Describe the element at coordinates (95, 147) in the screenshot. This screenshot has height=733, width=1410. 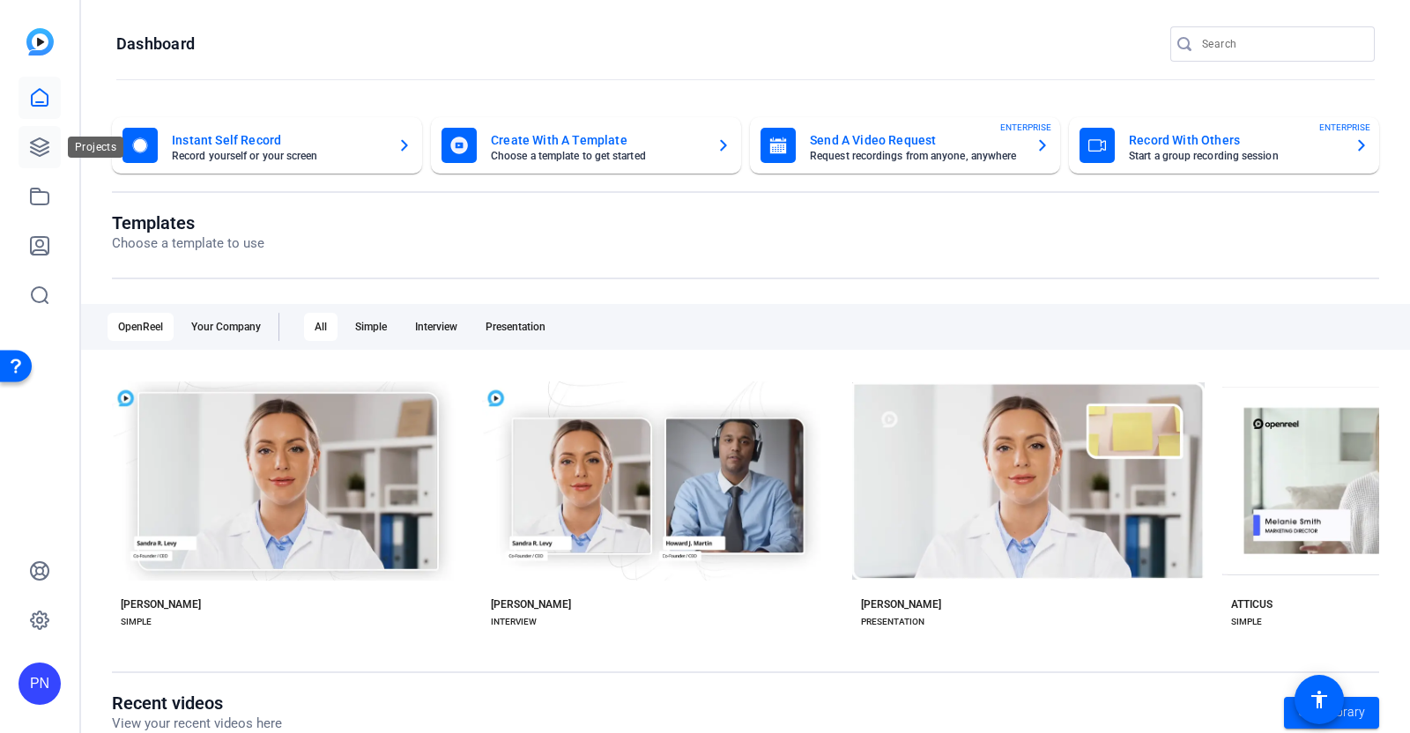
I see `div: Projects` at that location.